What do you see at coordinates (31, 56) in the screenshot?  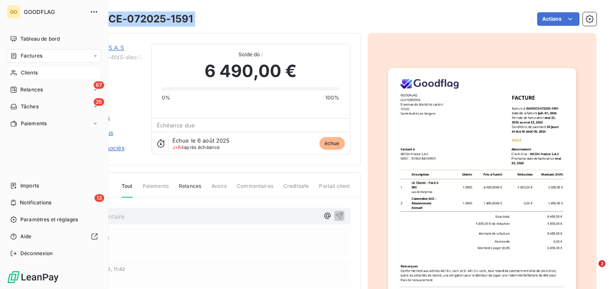 I see `span: Factures` at bounding box center [31, 56].